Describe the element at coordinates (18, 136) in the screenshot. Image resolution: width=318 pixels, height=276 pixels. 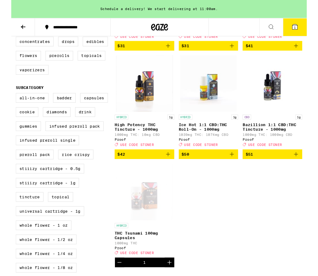
I see `label: Gummies` at that location.